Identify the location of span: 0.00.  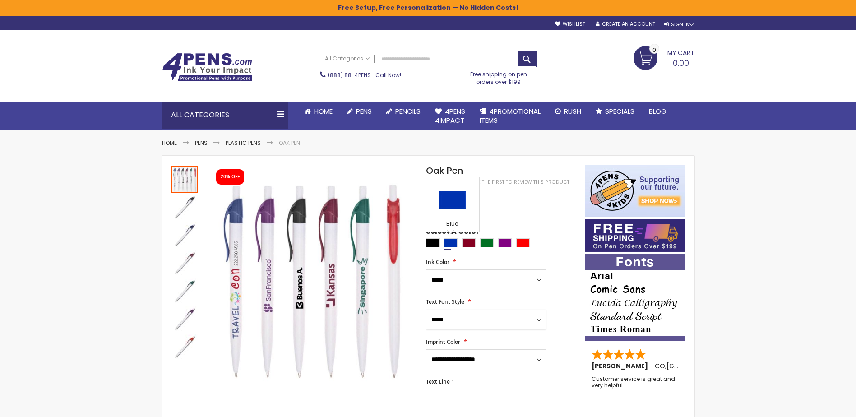
(681, 63).